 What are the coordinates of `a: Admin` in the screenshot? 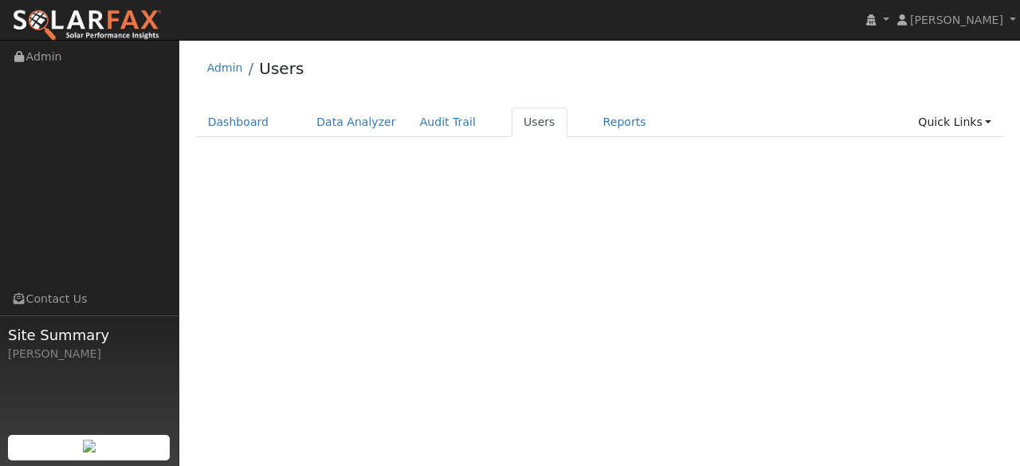 It's located at (225, 68).